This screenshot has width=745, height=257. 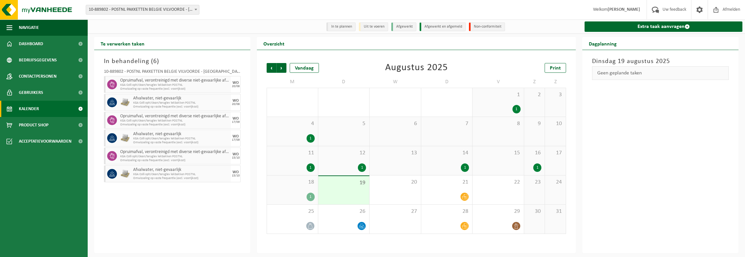 I want to click on a: Extra taak aanvragen, so click(x=664, y=27).